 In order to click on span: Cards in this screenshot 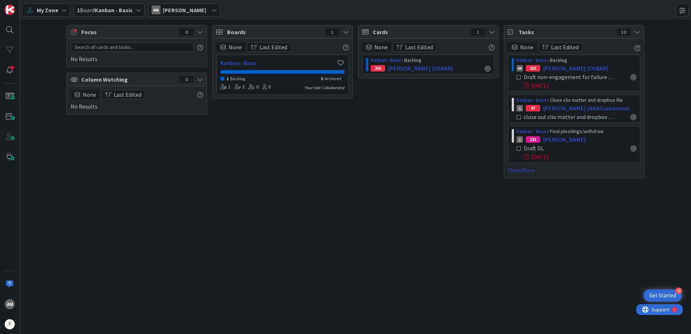, I will do `click(420, 32)`.